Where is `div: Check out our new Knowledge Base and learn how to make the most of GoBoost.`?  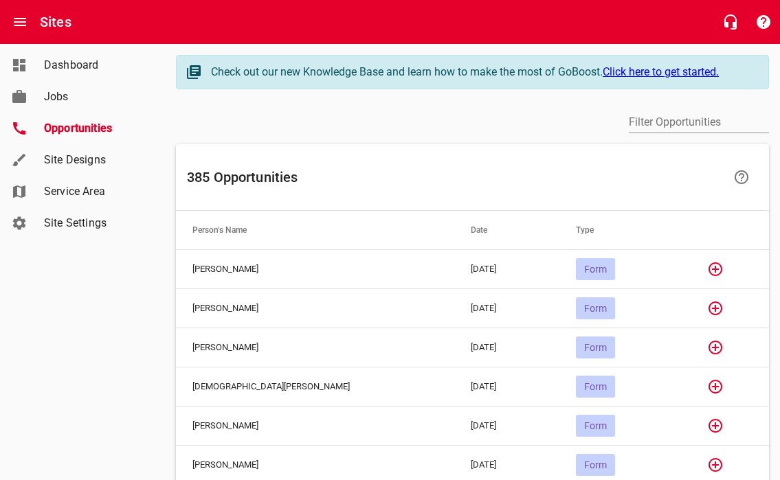 div: Check out our new Knowledge Base and learn how to make the most of GoBoost. is located at coordinates (482, 72).